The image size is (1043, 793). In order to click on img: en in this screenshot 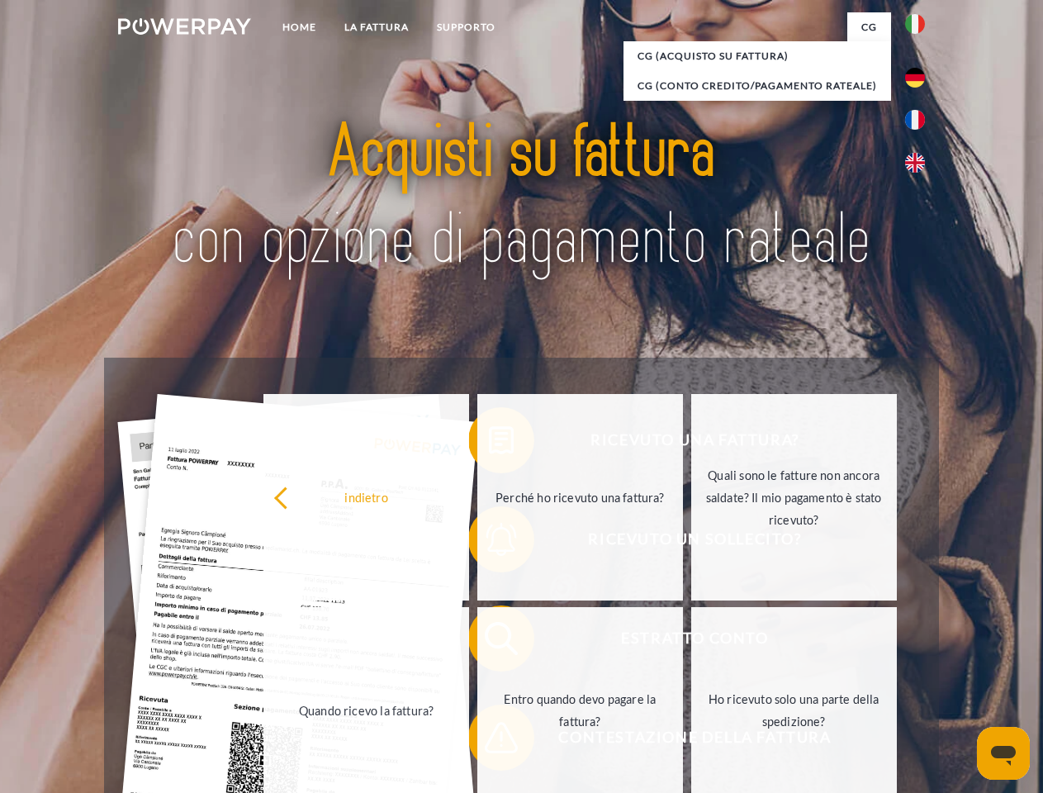, I will do `click(915, 163)`.